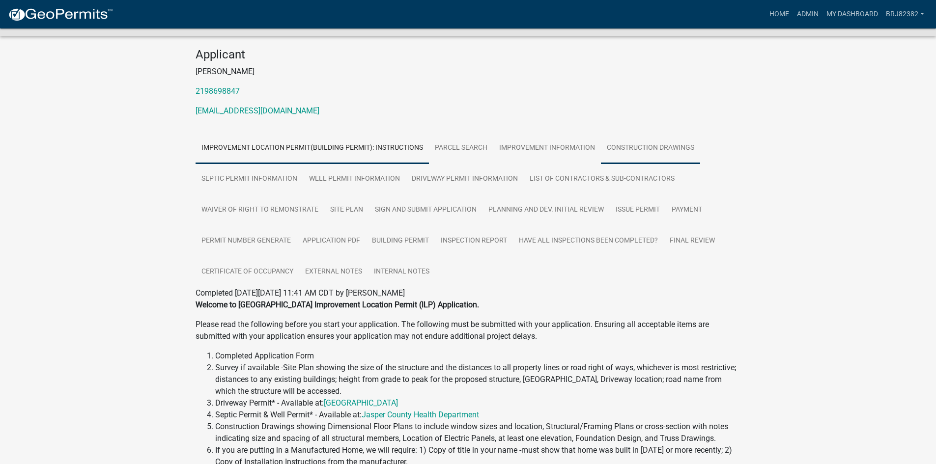 The image size is (936, 464). What do you see at coordinates (687, 210) in the screenshot?
I see `a: Payment` at bounding box center [687, 210].